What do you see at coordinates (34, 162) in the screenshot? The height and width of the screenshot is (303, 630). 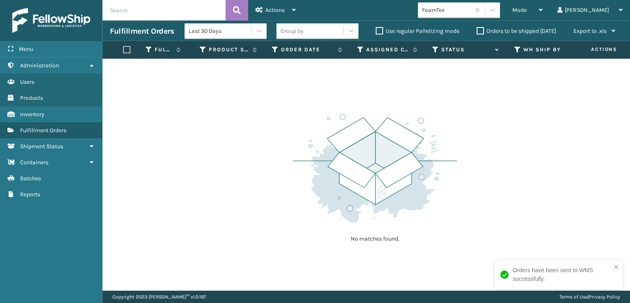 I see `span: Containers` at bounding box center [34, 162].